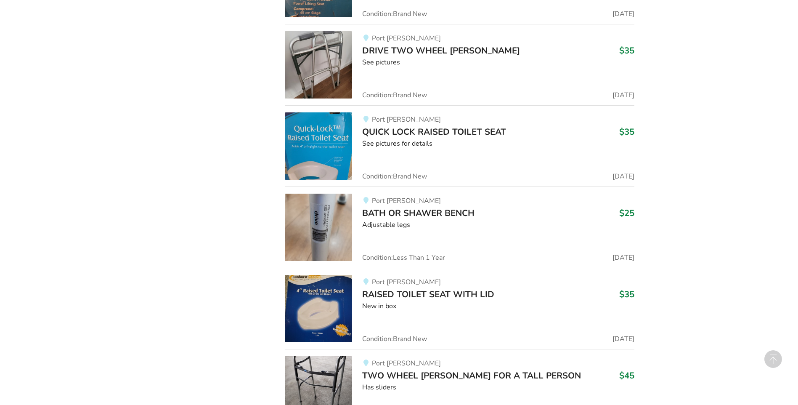 This screenshot has height=405, width=798. What do you see at coordinates (418, 213) in the screenshot?
I see `span: BATH OR SHAWER BENCH` at bounding box center [418, 213].